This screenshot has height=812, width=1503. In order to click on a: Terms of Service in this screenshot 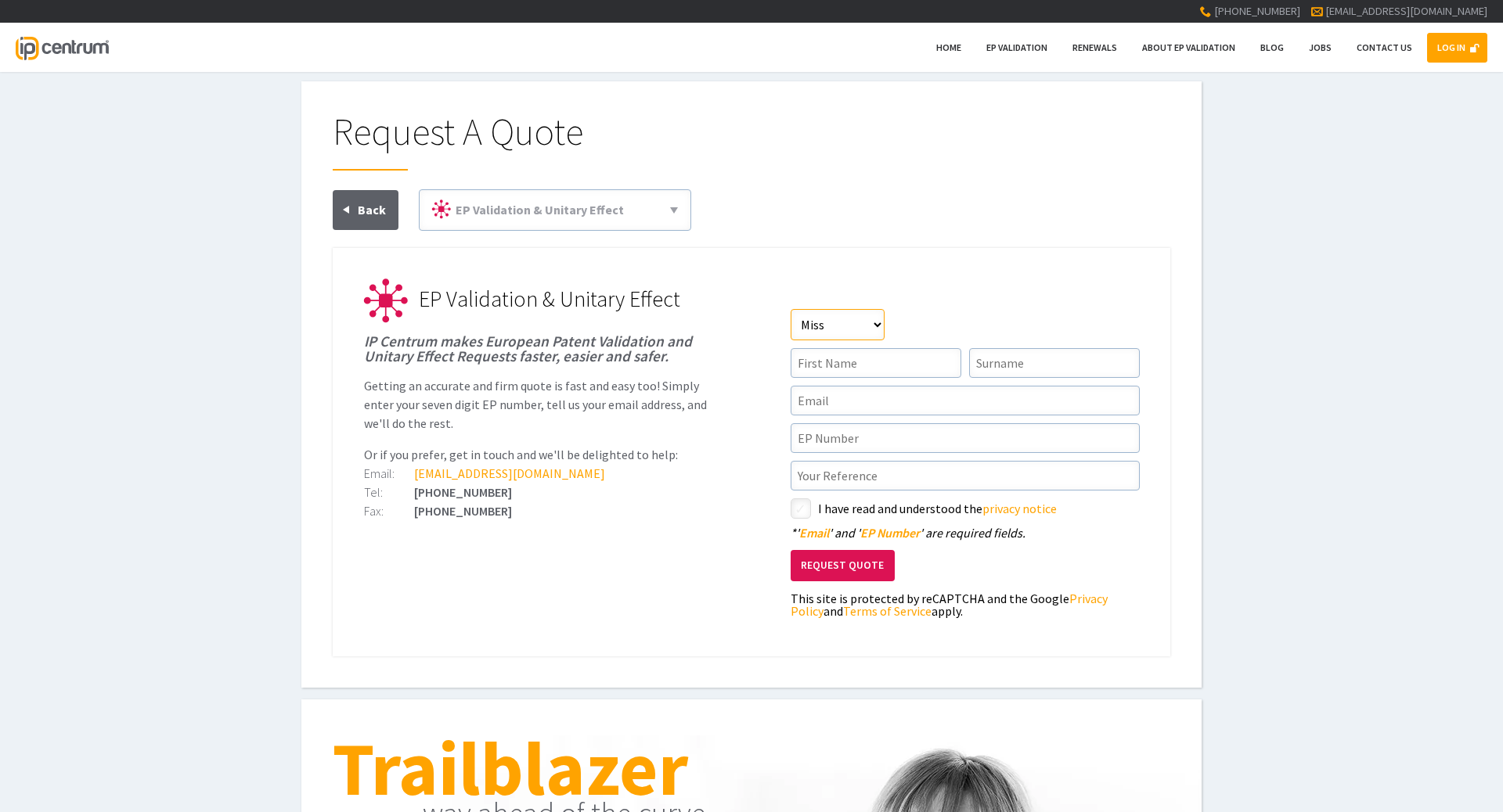, I will do `click(886, 610)`.